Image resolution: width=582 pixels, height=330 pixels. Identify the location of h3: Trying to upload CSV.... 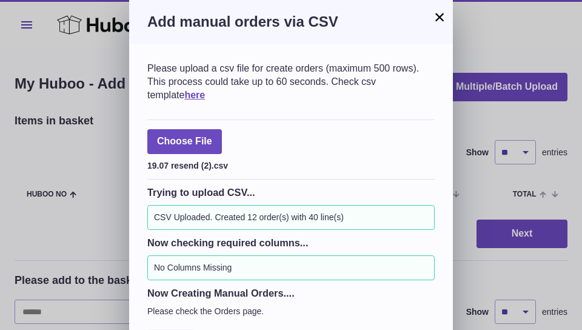
(291, 192).